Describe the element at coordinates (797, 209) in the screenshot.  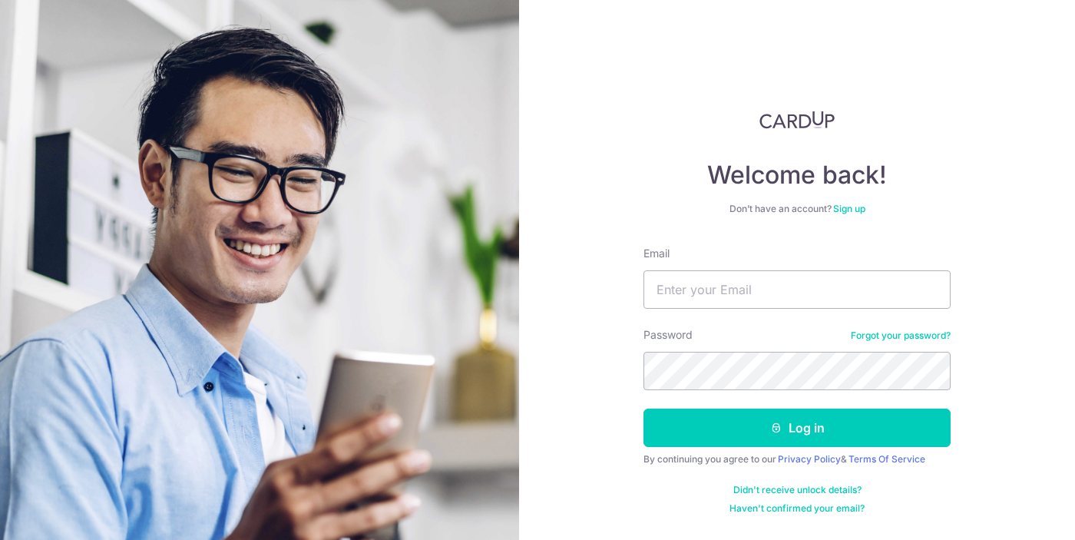
I see `div: Don’t have an account?` at that location.